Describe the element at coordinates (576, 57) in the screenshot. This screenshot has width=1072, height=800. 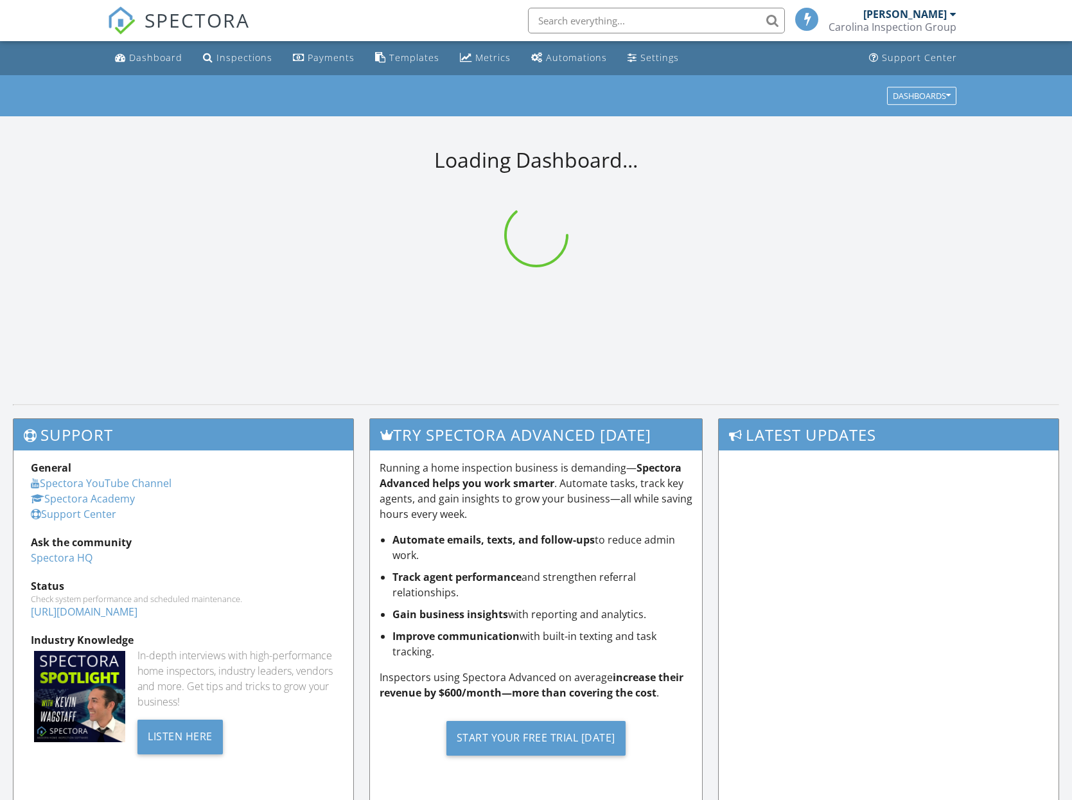
I see `div: Automations` at that location.